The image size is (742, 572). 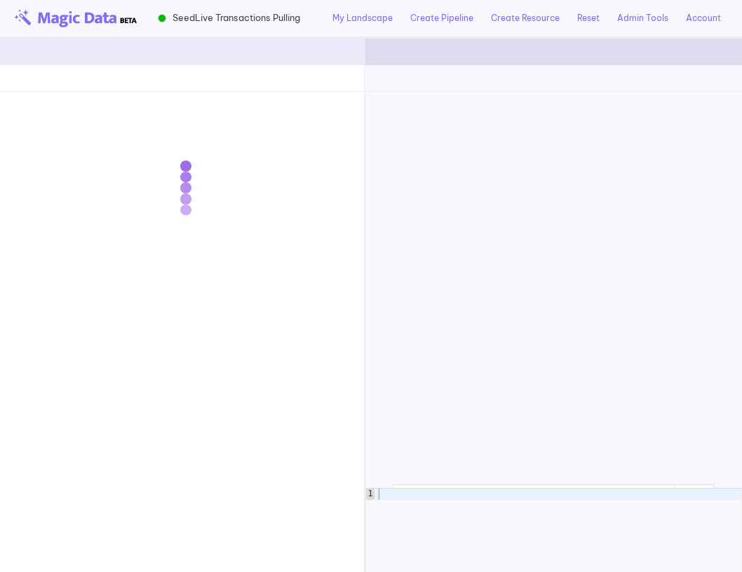 What do you see at coordinates (442, 18) in the screenshot?
I see `a: Create Pipeline` at bounding box center [442, 18].